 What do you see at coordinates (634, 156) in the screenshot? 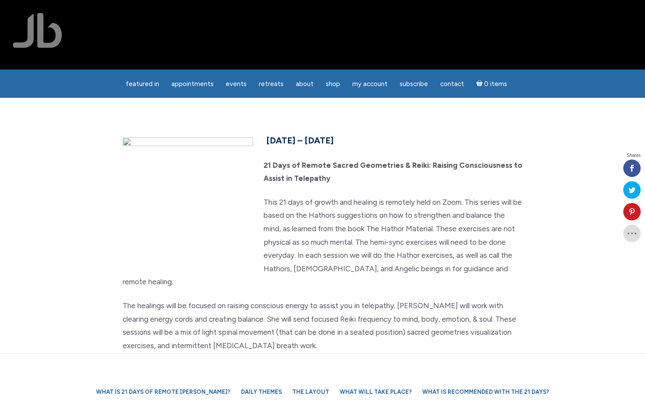
I see `span: Shares` at bounding box center [634, 156].